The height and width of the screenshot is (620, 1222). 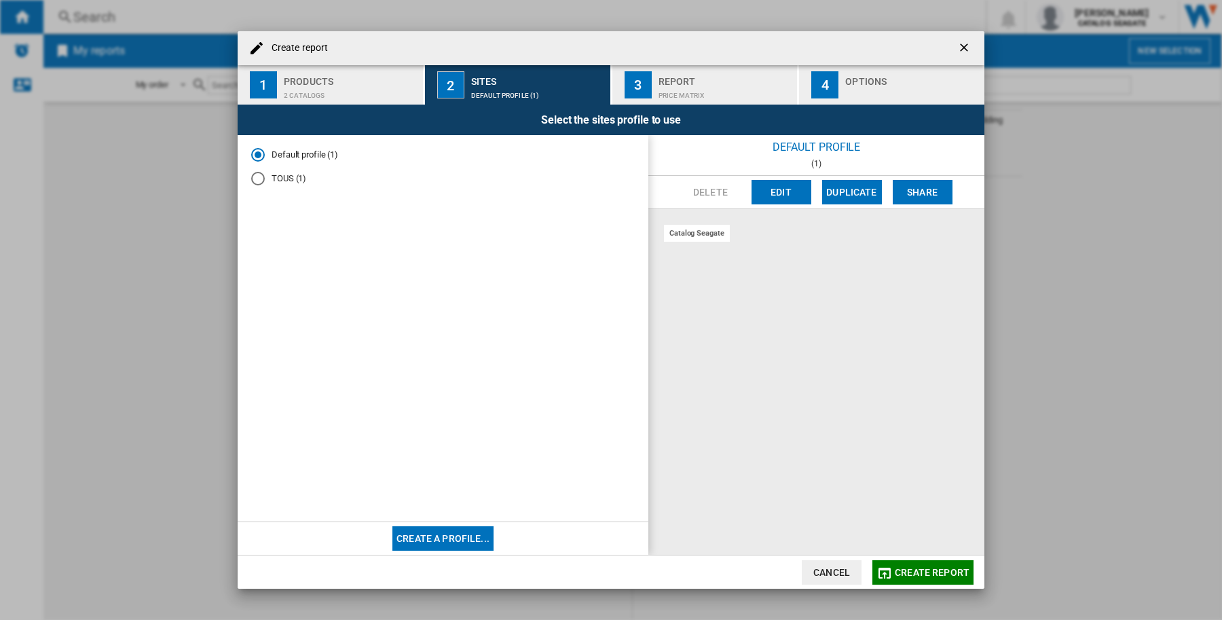 What do you see at coordinates (816, 164) in the screenshot?
I see `div: (1)` at bounding box center [816, 164].